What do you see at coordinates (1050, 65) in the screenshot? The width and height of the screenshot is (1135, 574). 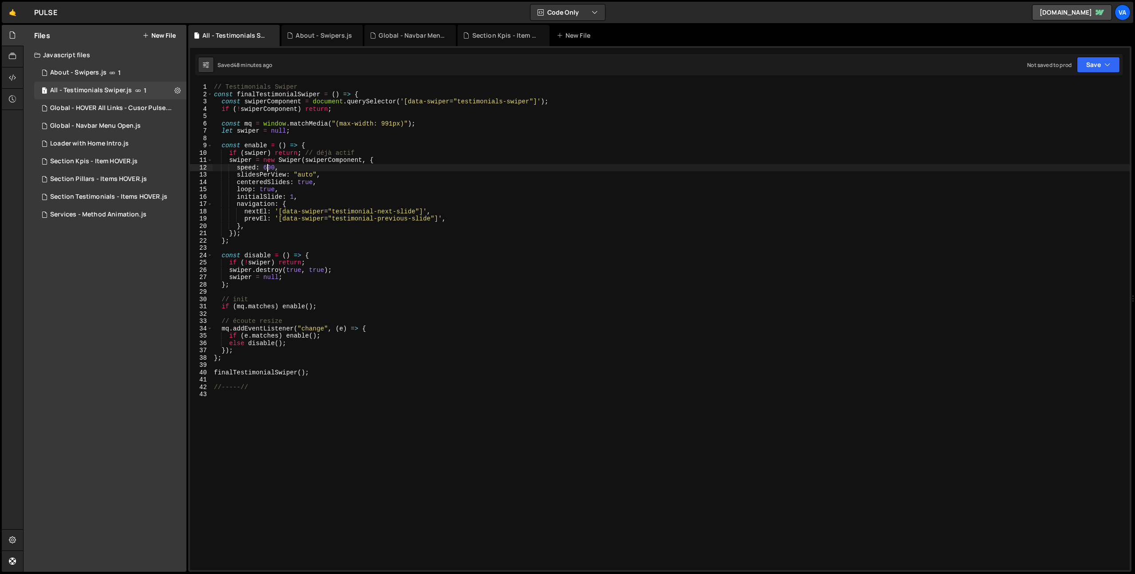 I see `div: Not saved to prod` at bounding box center [1050, 65].